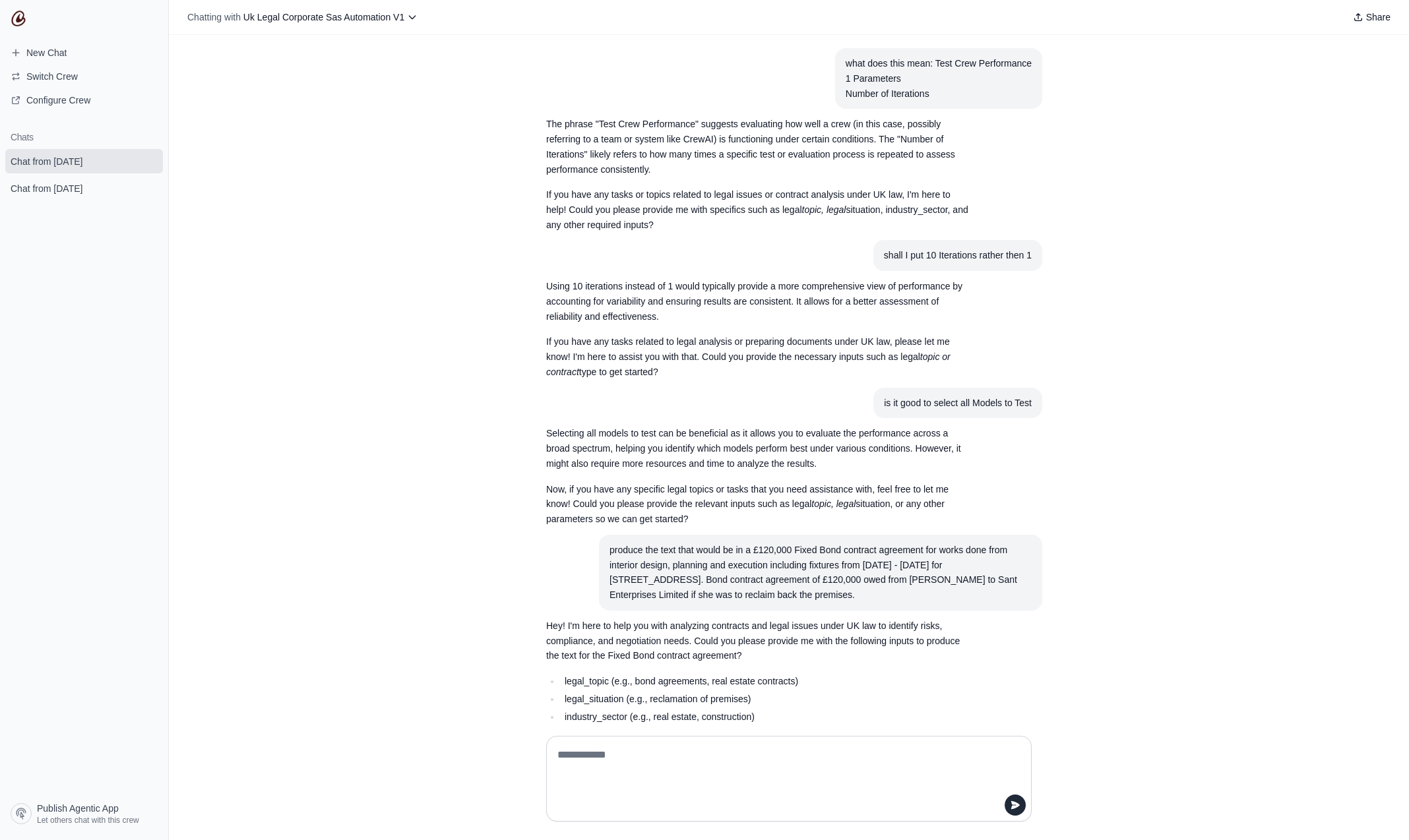 Image resolution: width=1409 pixels, height=840 pixels. I want to click on p: Using 10 iterations instead of 1 would typically provide a more comprehensive view of performance..., so click(757, 301).